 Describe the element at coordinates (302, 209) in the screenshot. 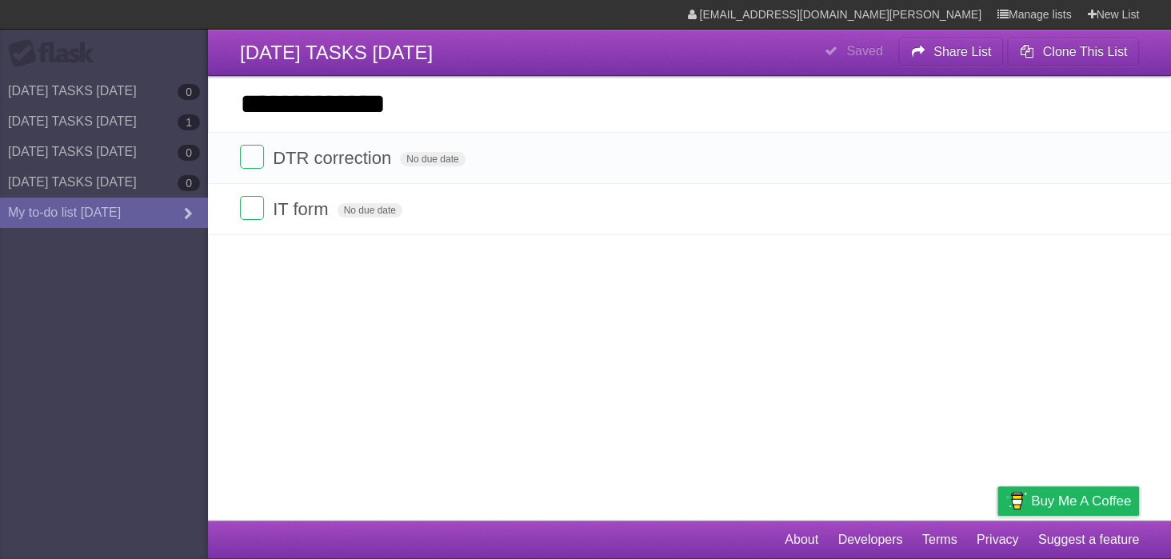

I see `span: IT form` at that location.